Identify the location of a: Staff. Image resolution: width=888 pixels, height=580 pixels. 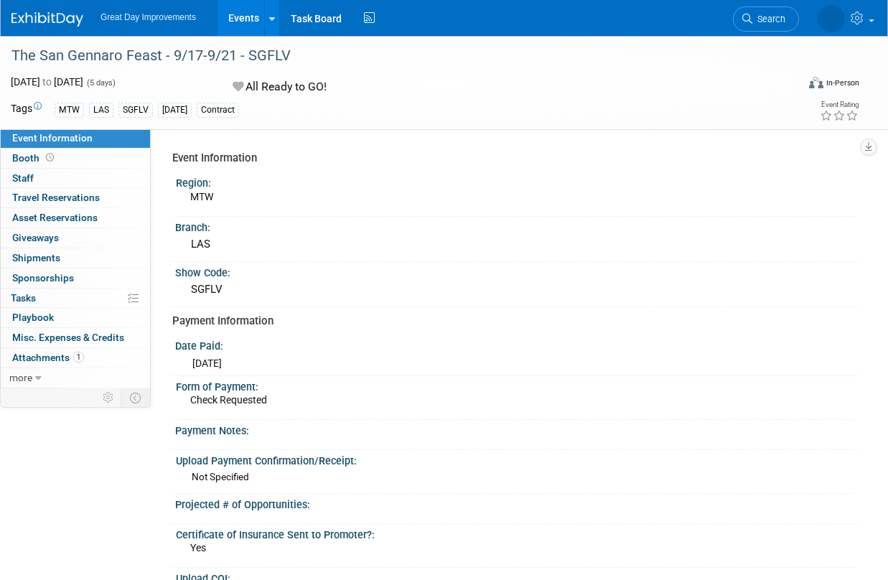
(75, 178).